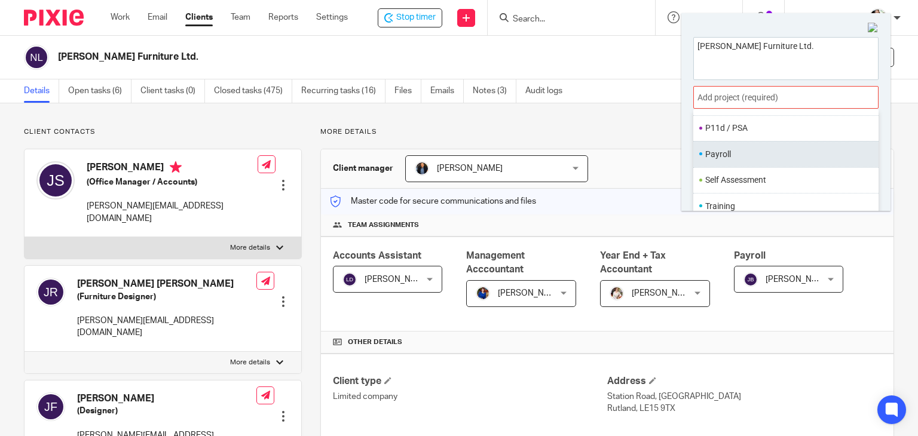  Describe the element at coordinates (617, 293) in the screenshot. I see `img: Kayleigh%20Henson.jpeg` at that location.